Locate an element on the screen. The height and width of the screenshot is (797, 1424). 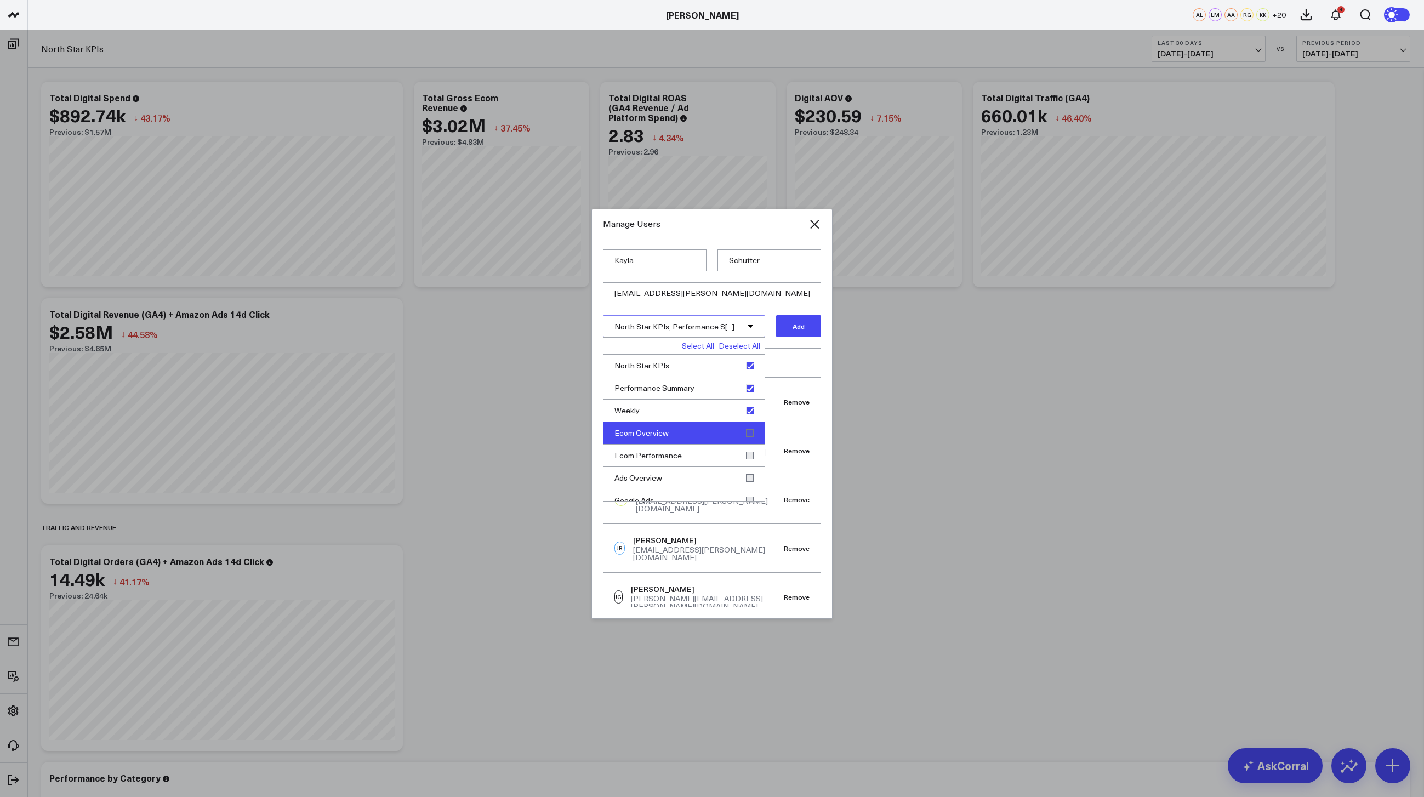
button: Add is located at coordinates (798, 326).